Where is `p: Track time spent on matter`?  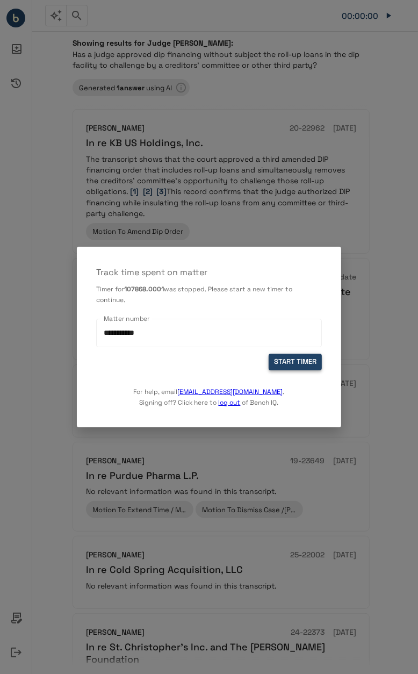 p: Track time spent on matter is located at coordinates (209, 272).